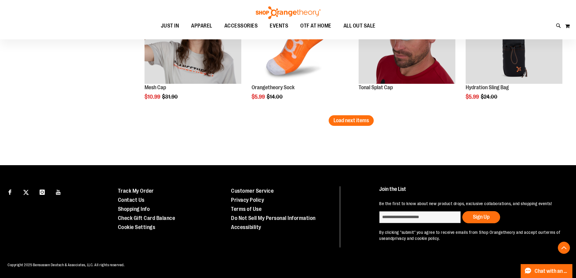 The width and height of the screenshot is (576, 278). I want to click on a: Visit our Instagram page, so click(42, 191).